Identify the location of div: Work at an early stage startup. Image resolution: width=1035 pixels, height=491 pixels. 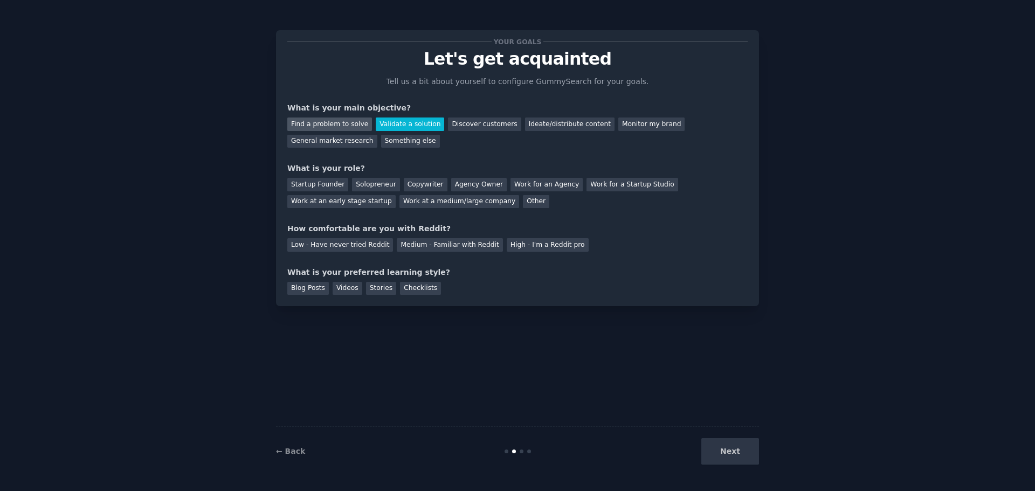
(341, 202).